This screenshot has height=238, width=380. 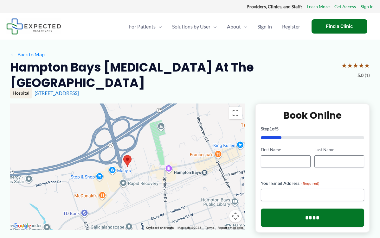 I want to click on span: Sign In, so click(x=264, y=27).